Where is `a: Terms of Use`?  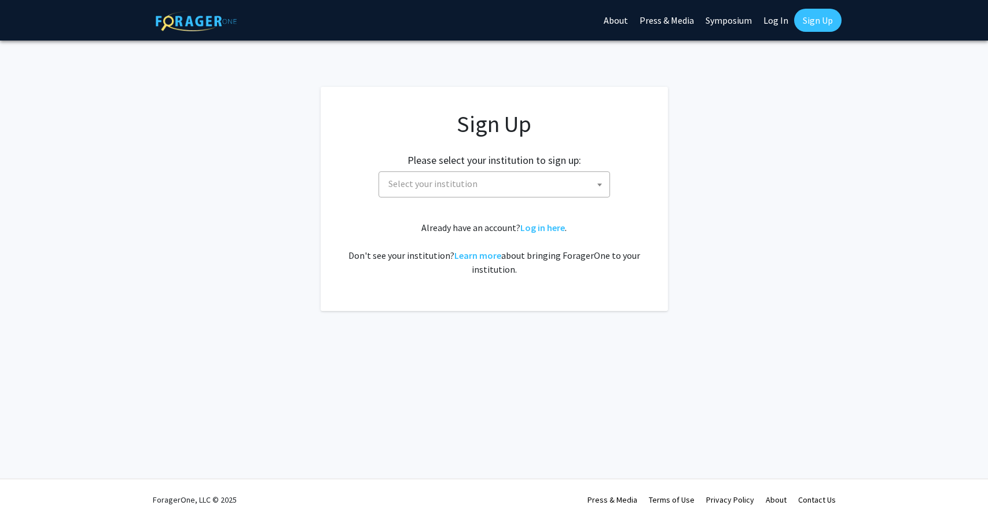
a: Terms of Use is located at coordinates (671, 499).